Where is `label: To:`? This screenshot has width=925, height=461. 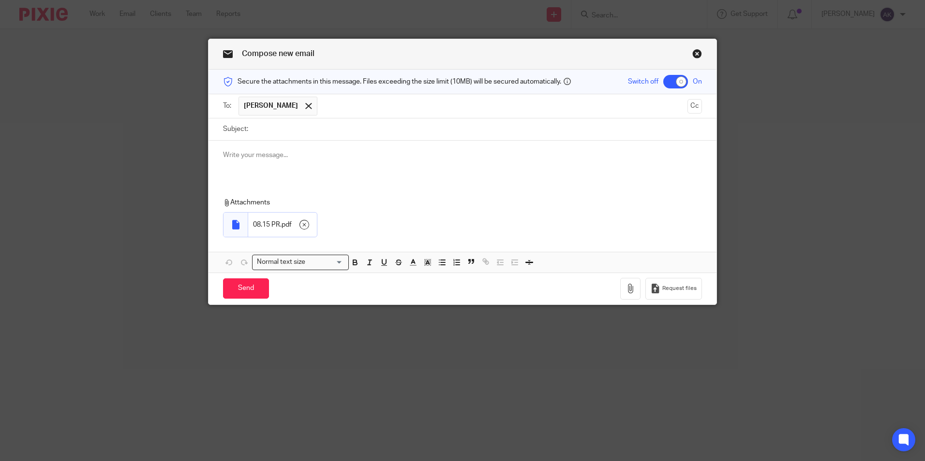
label: To: is located at coordinates (228, 106).